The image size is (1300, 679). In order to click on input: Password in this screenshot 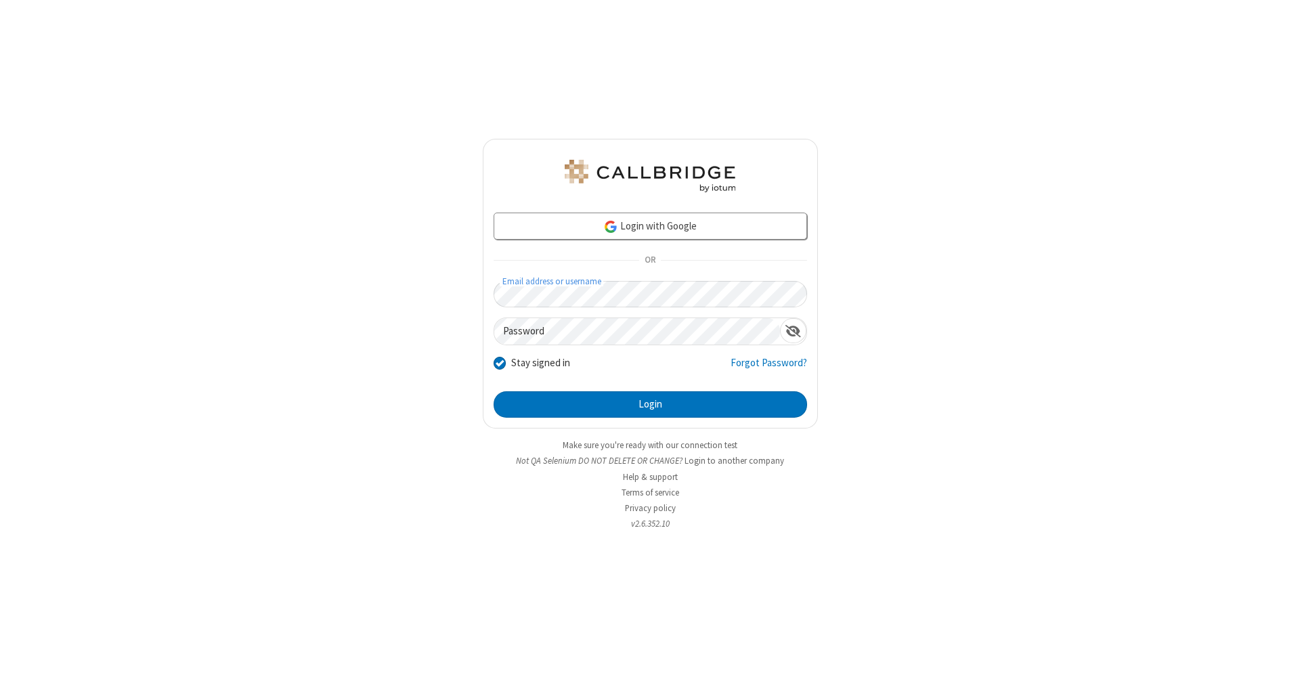, I will do `click(637, 331)`.